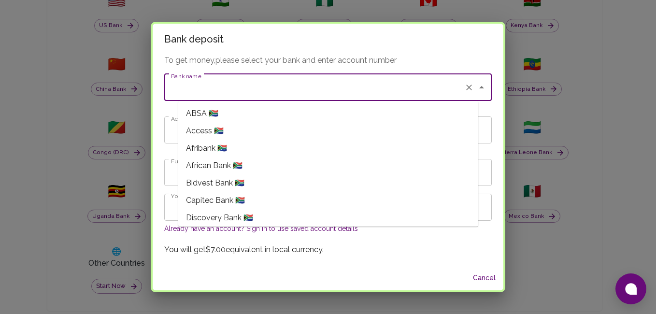  Describe the element at coordinates (328, 60) in the screenshot. I see `p: To get money, please select your bank and enter account number` at that location.